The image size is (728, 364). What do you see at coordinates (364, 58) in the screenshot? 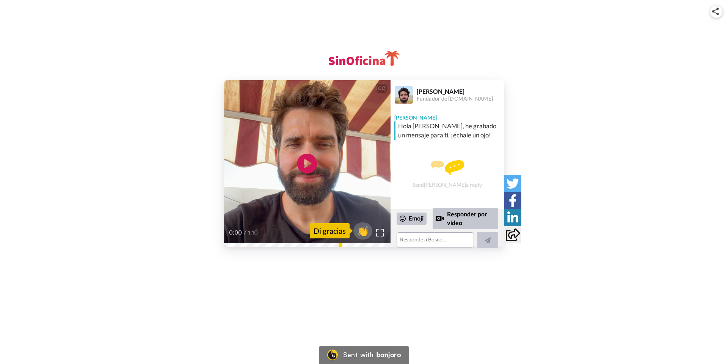
I see `img: SinOficina logo` at bounding box center [364, 58].